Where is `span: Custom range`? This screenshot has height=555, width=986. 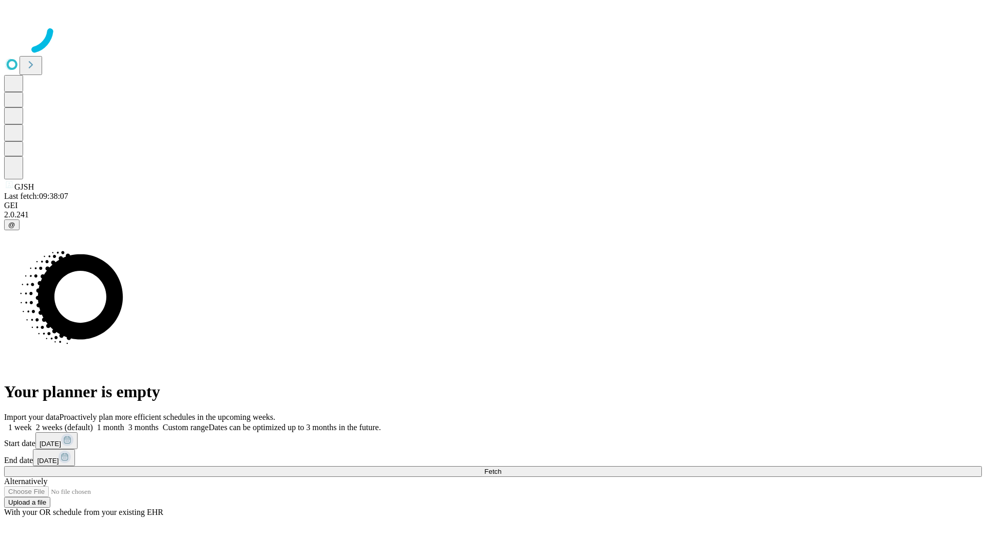
span: Custom range is located at coordinates (185, 427).